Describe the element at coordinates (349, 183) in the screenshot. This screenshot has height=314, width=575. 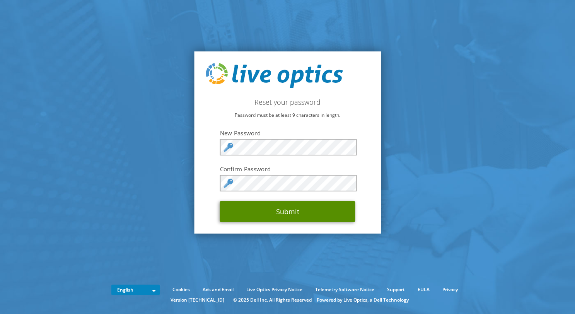
I see `keeper-lock: Open Keeper Popup` at that location.